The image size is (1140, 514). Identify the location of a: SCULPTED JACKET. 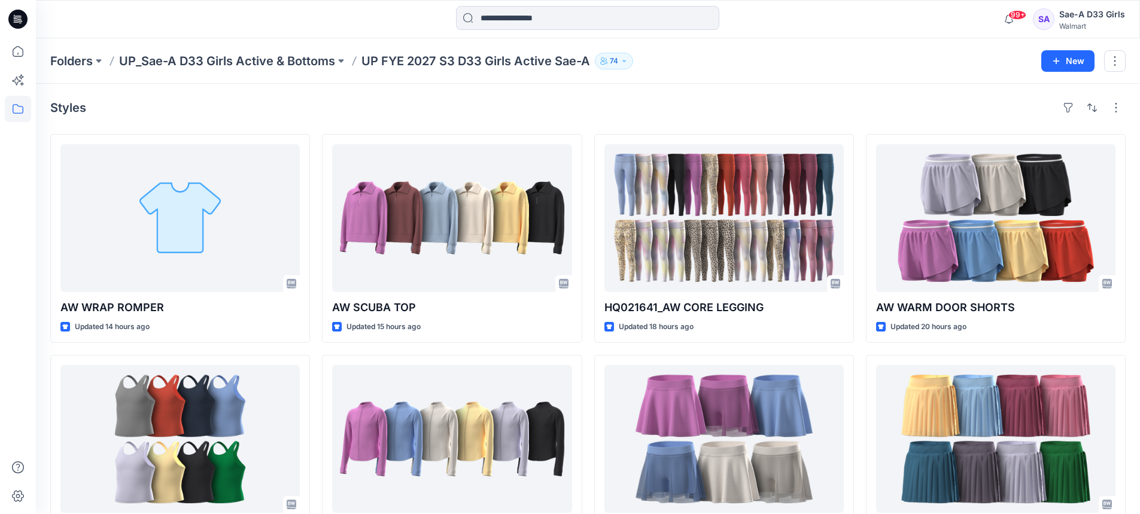
(452, 439).